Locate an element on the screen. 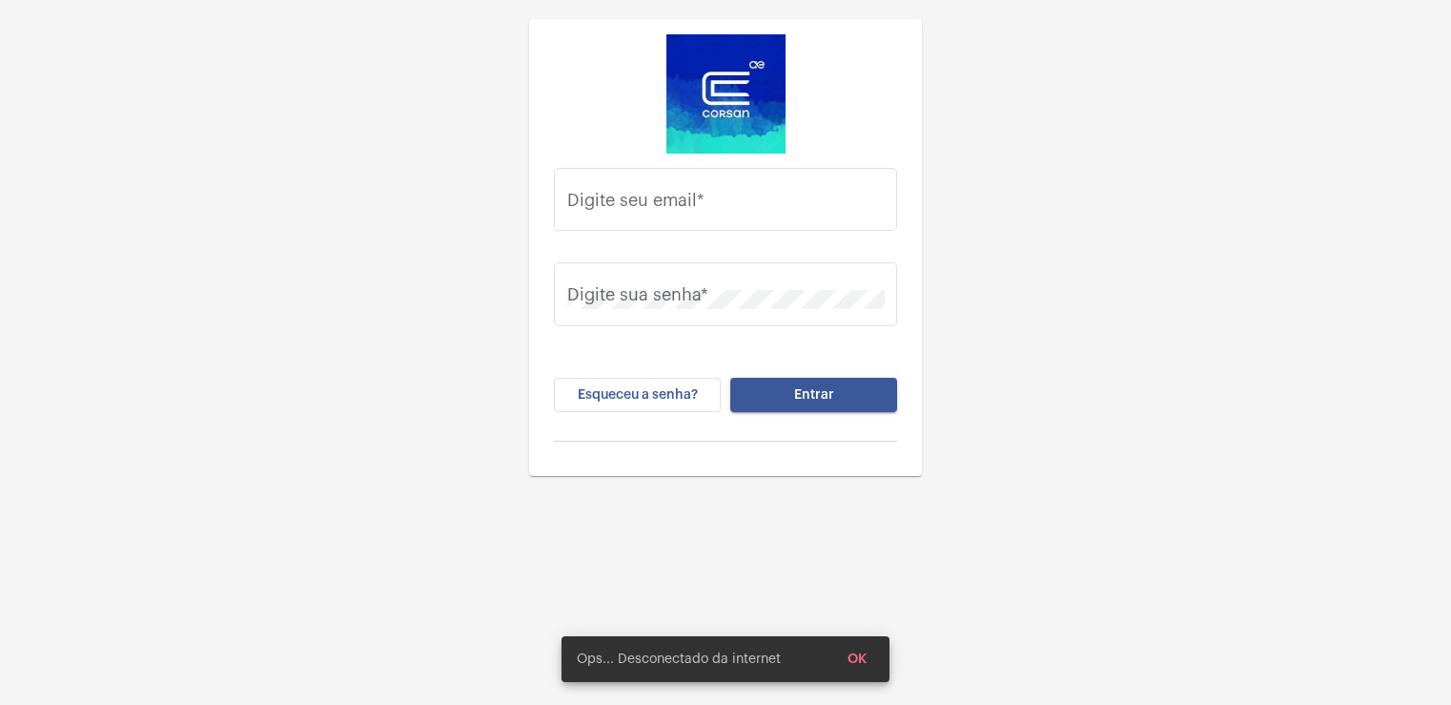  span: Ops... Desconectado da internet is located at coordinates (679, 659).